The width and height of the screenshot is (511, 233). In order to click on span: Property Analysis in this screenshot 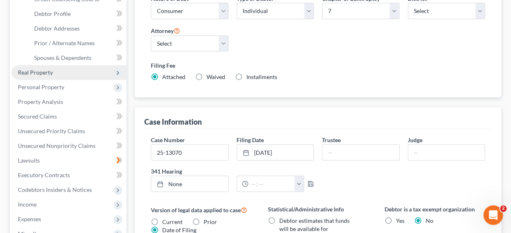, I will do `click(40, 101)`.